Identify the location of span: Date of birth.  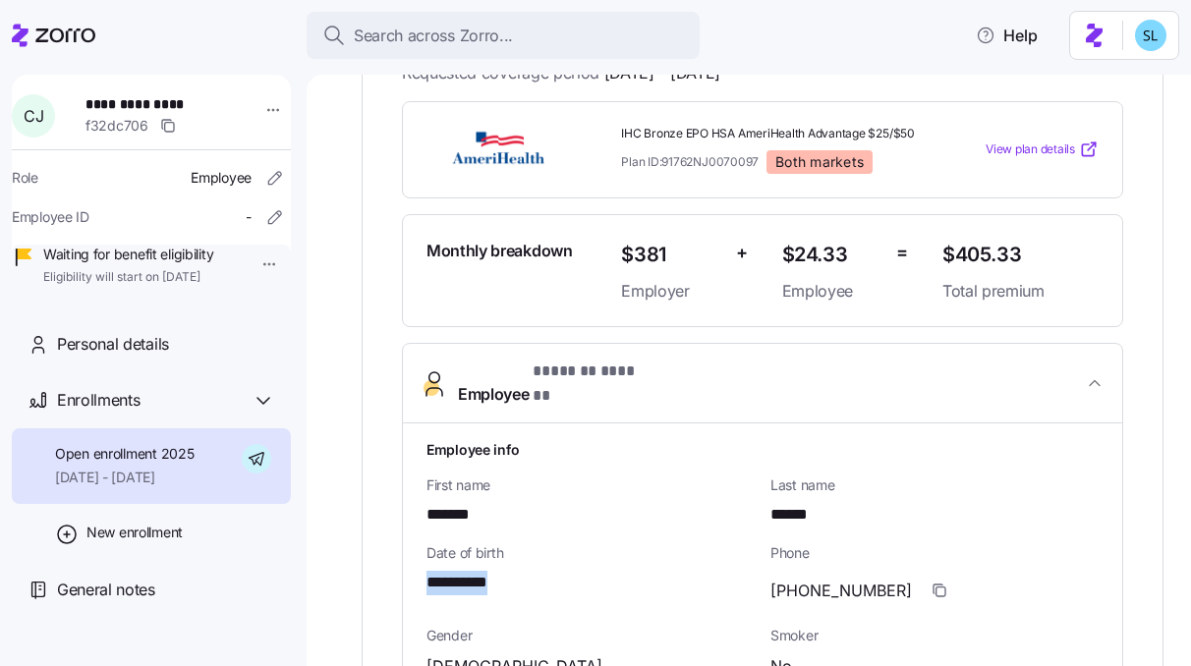
(590, 553).